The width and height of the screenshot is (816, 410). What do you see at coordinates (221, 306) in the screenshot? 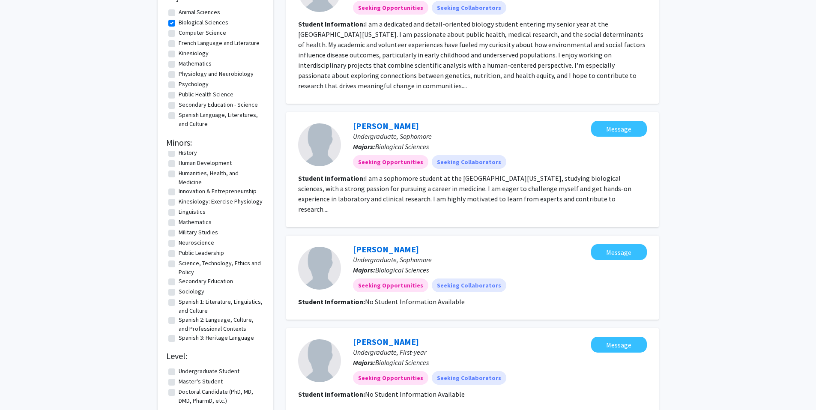
I see `label: Spanish 1: Literature, Linguistics, and Culture` at bounding box center [221, 306].